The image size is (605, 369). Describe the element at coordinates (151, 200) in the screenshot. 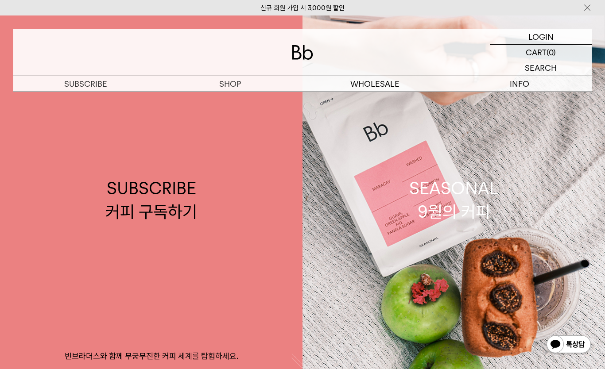

I see `div: SUBSCRIBE 커피 구독하기` at that location.